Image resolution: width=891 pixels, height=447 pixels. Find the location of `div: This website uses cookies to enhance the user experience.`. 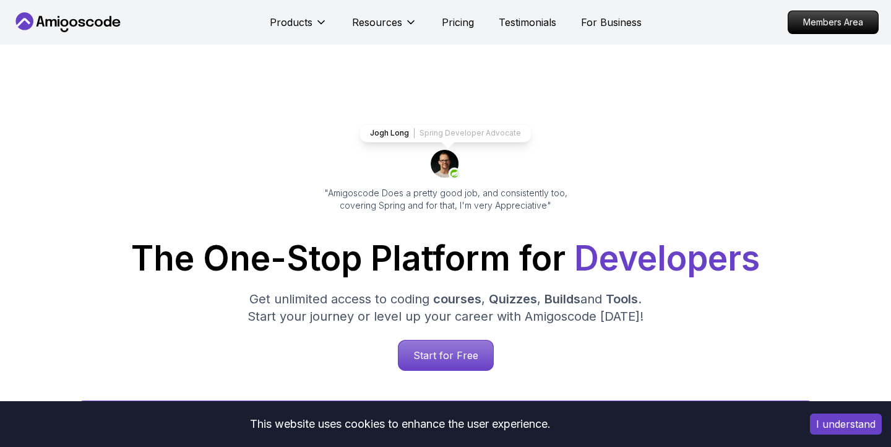

div: This website uses cookies to enhance the user experience. is located at coordinates (400, 424).